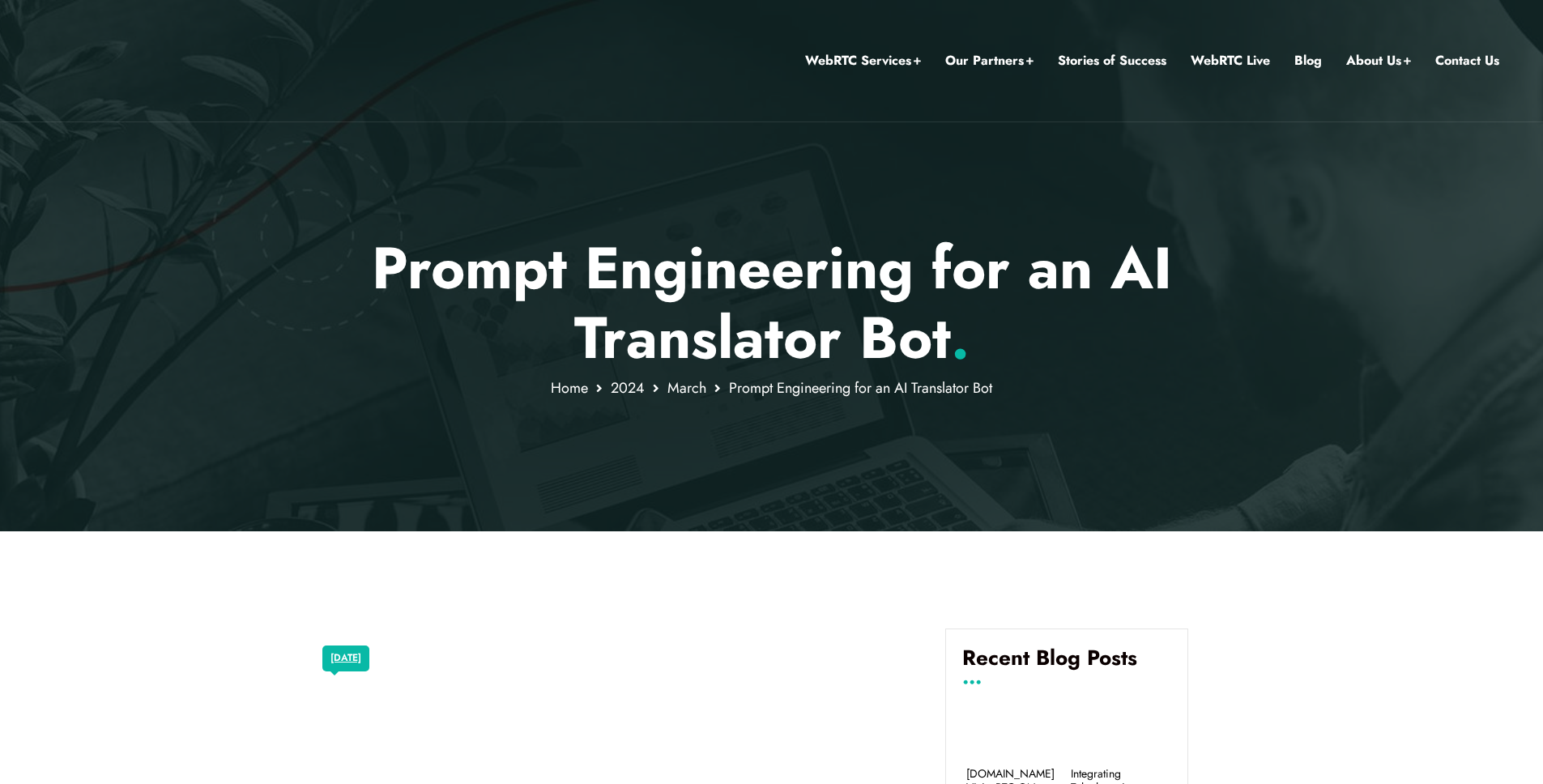 This screenshot has width=1543, height=784. I want to click on span: 2024, so click(628, 388).